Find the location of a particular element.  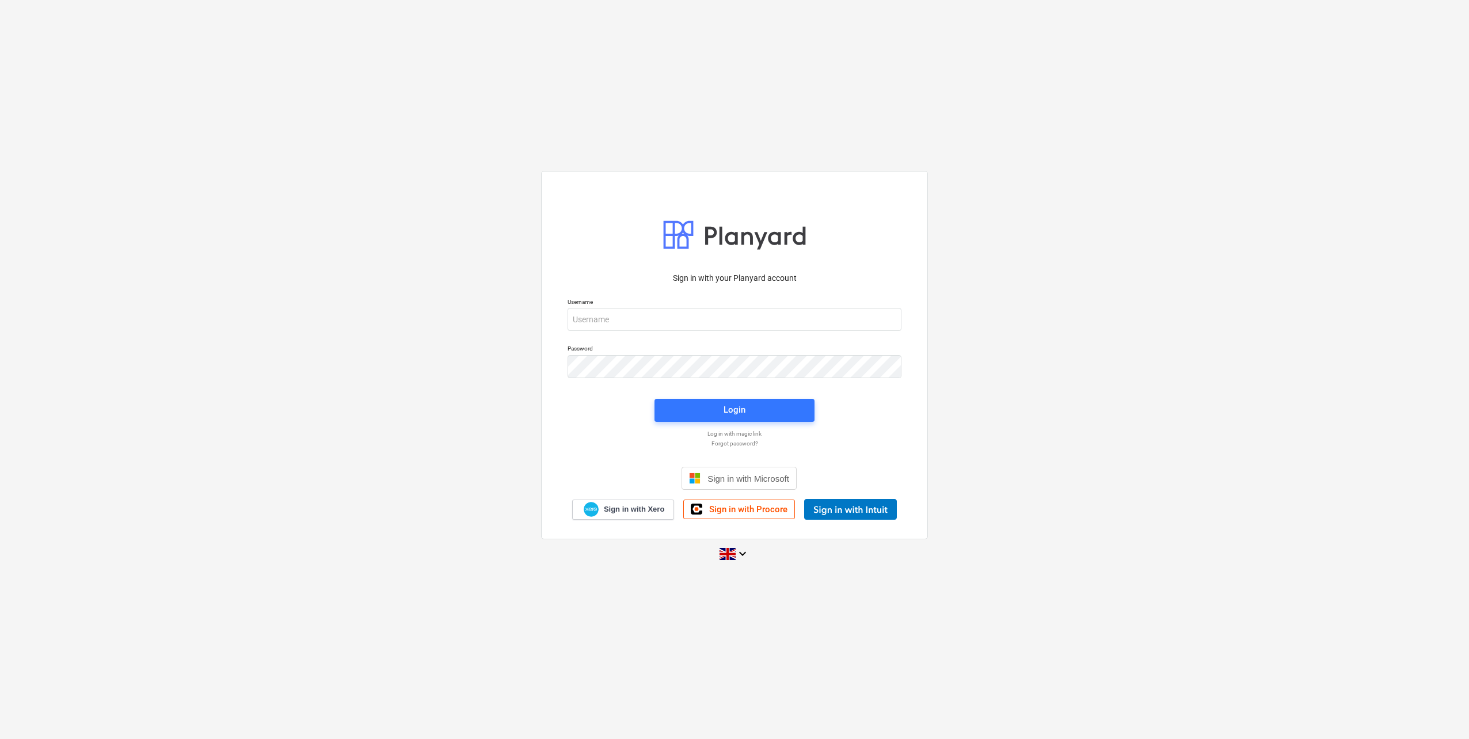

p: Username is located at coordinates (734, 303).